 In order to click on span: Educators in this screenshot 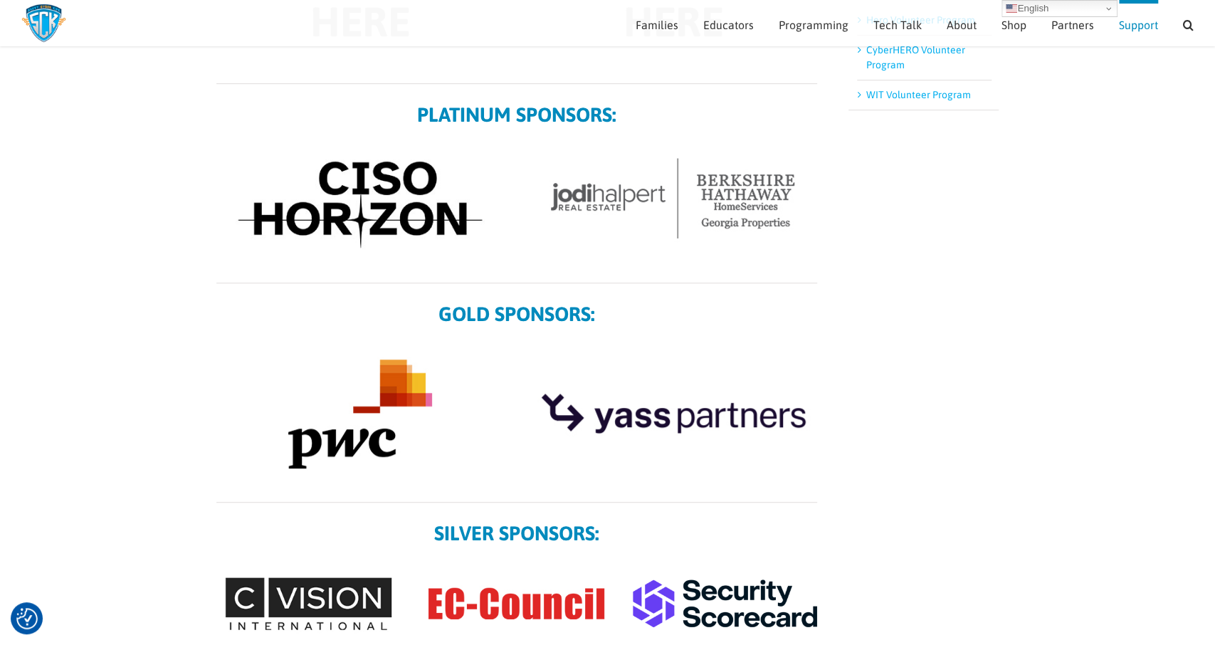, I will do `click(728, 25)`.